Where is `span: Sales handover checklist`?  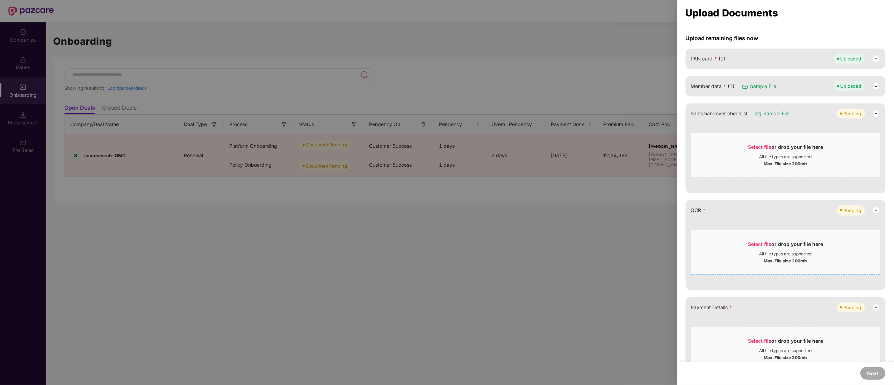
span: Sales handover checklist is located at coordinates (719, 114).